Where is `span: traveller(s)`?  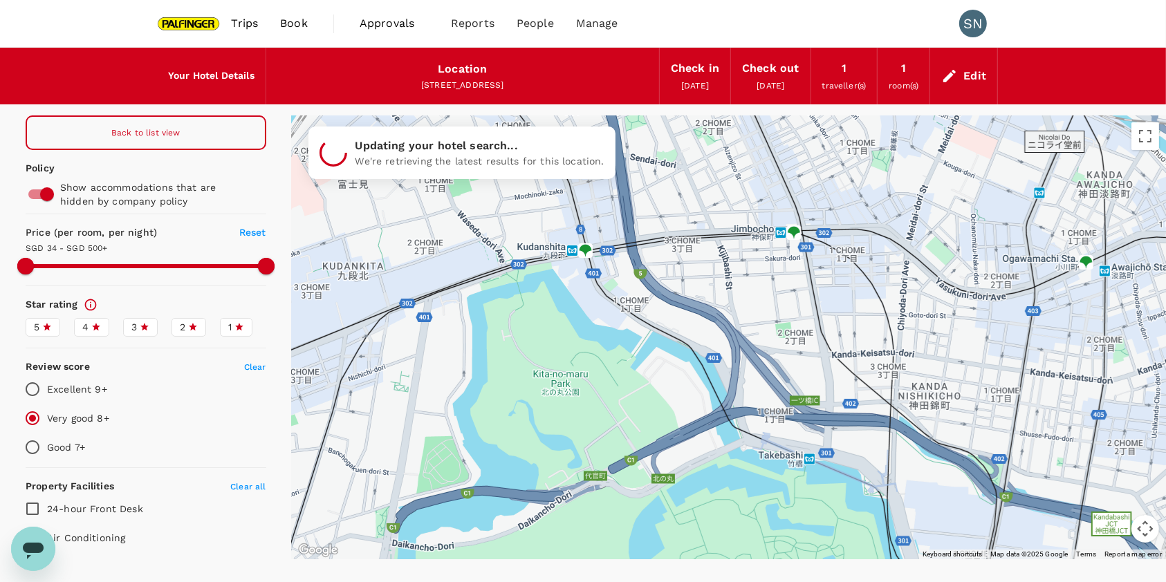 span: traveller(s) is located at coordinates (844, 86).